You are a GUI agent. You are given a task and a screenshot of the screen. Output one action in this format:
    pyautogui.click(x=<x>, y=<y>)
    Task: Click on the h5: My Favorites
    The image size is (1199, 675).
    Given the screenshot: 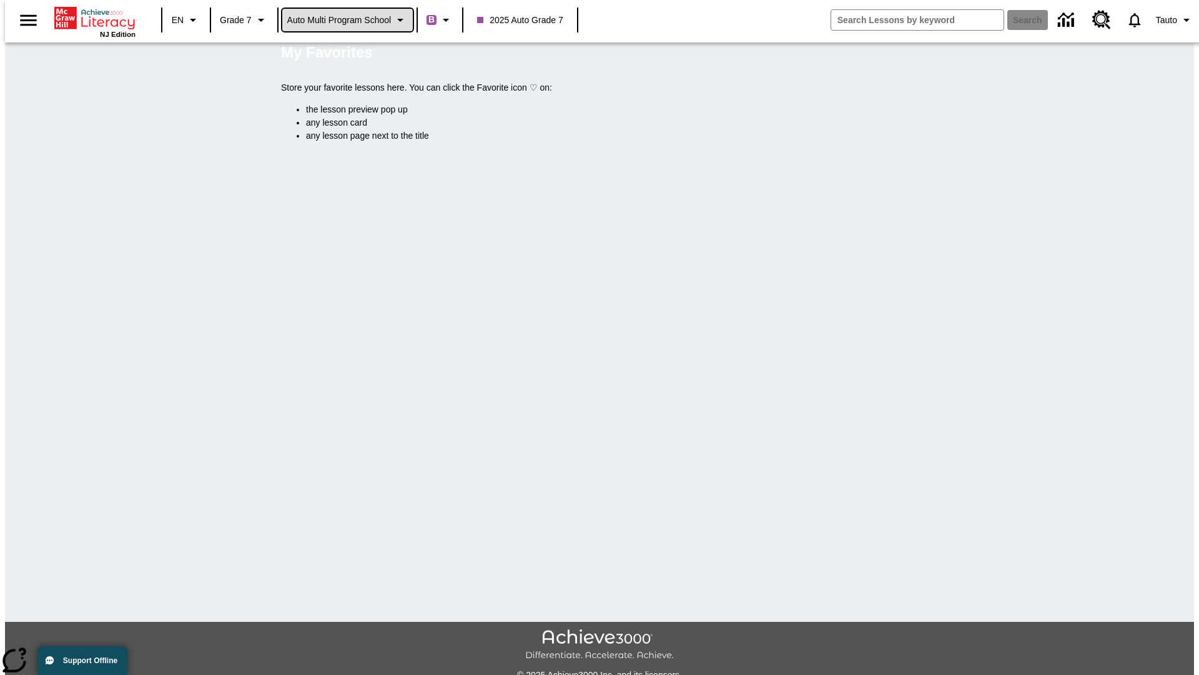 What is the action you would take?
    pyautogui.click(x=327, y=52)
    